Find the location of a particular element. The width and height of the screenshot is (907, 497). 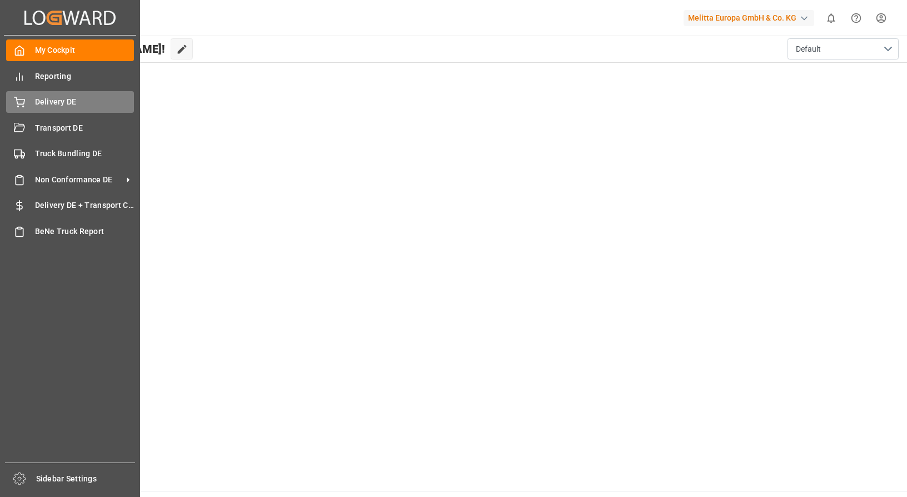

button: Help Center is located at coordinates (856, 18).